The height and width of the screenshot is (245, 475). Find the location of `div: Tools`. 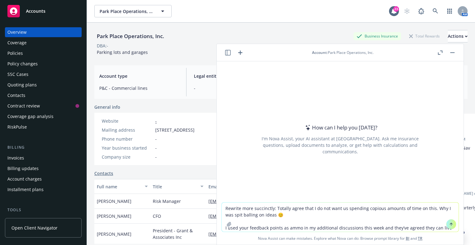

div: Tools is located at coordinates (43, 210).